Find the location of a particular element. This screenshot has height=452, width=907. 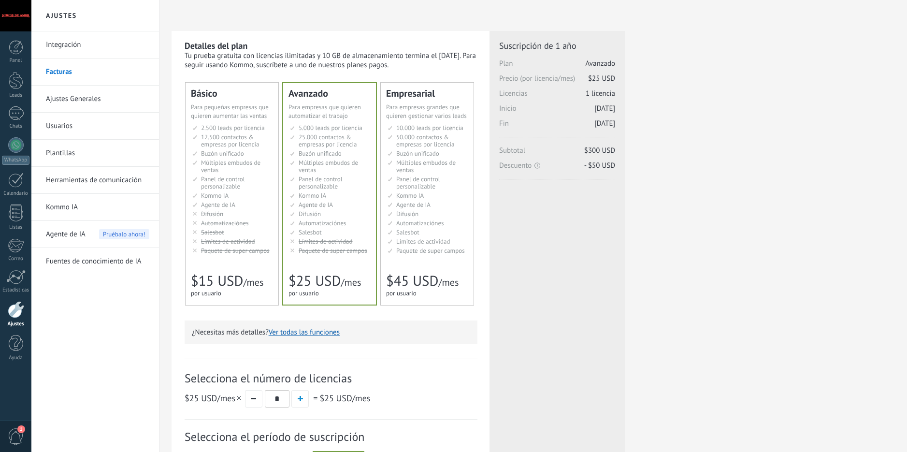

div: Avanzado is located at coordinates (330, 93).